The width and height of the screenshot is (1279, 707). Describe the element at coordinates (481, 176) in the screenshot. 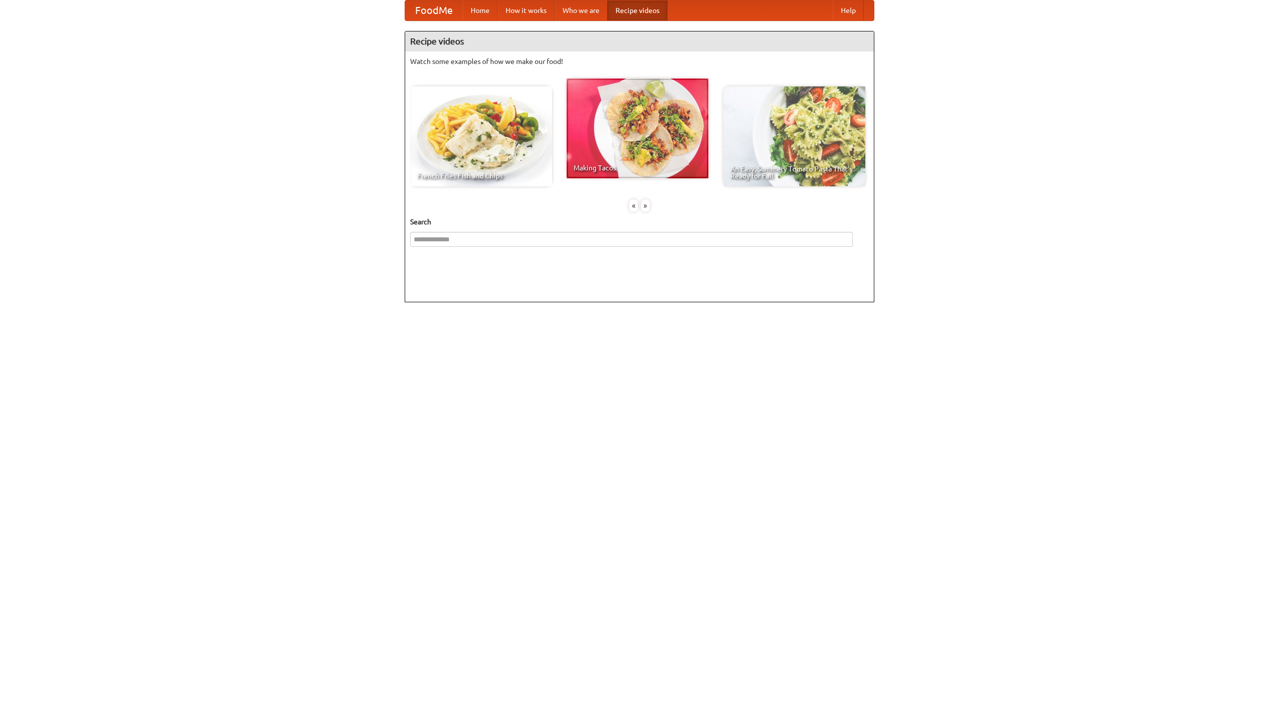

I see `span: French Fries Fish and Chips` at that location.